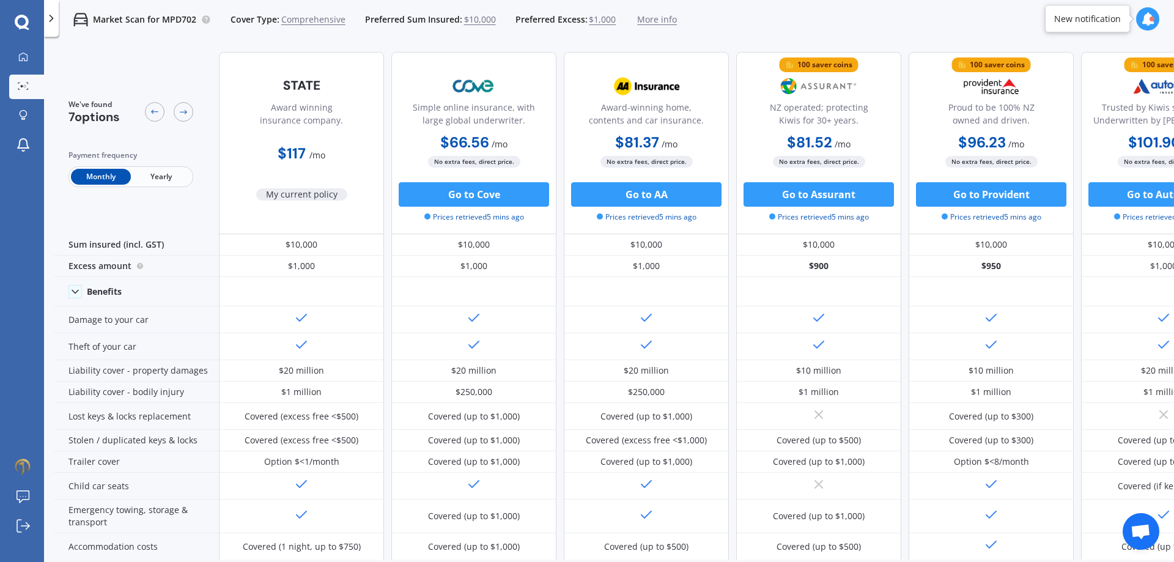 Image resolution: width=1174 pixels, height=562 pixels. I want to click on b: $96.23, so click(982, 142).